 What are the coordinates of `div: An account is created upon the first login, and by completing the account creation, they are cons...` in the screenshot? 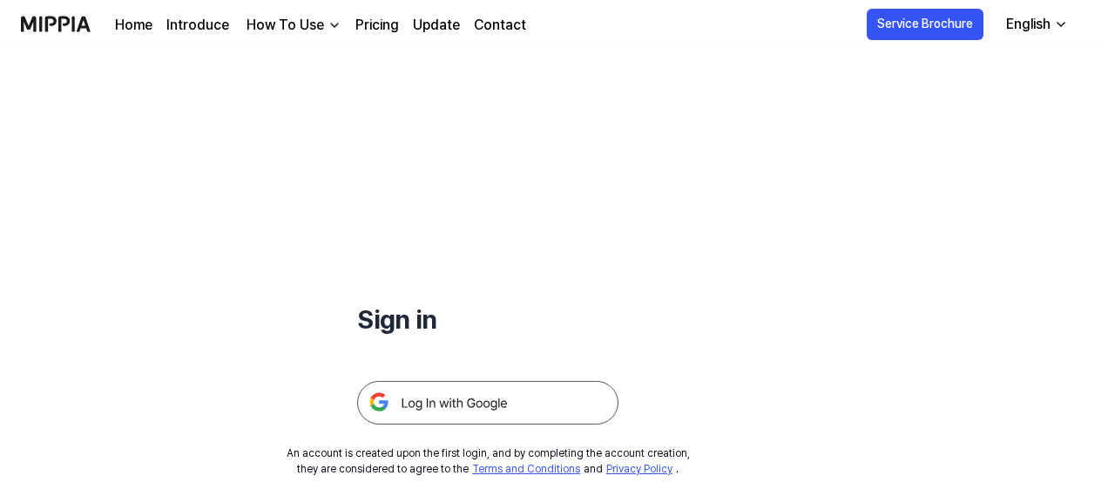 It's located at (488, 461).